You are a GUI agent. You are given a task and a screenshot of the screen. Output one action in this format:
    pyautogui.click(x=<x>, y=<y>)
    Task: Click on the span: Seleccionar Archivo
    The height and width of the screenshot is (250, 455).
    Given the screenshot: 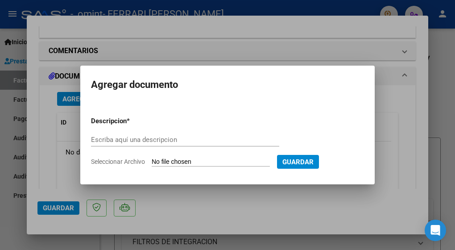 What is the action you would take?
    pyautogui.click(x=118, y=162)
    